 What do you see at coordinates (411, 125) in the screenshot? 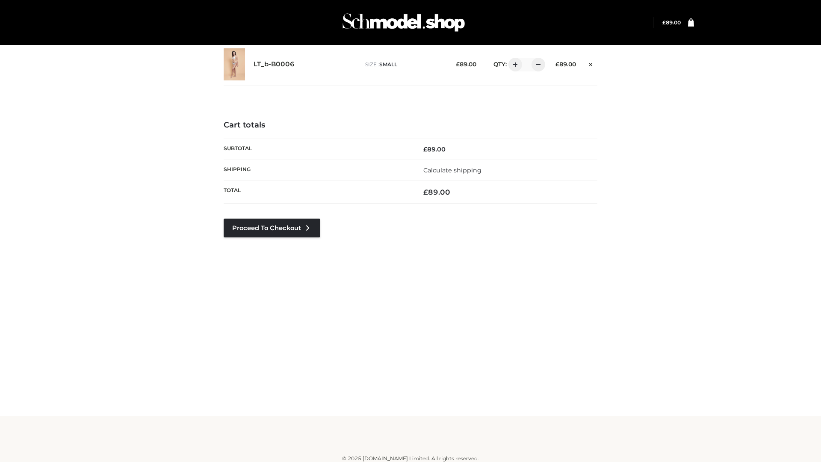
I see `h4: Cart totals` at bounding box center [411, 125].